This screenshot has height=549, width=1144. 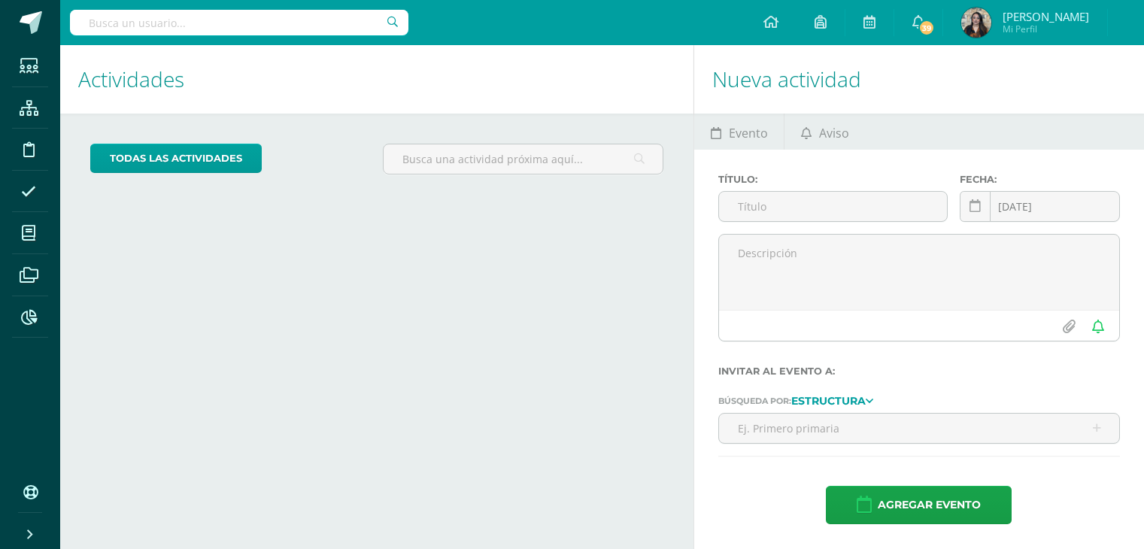 I want to click on h1: Actividades, so click(x=377, y=79).